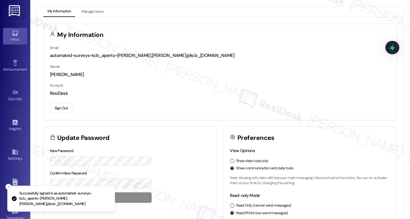  What do you see at coordinates (59, 12) in the screenshot?
I see `button: My Information` at bounding box center [59, 12].